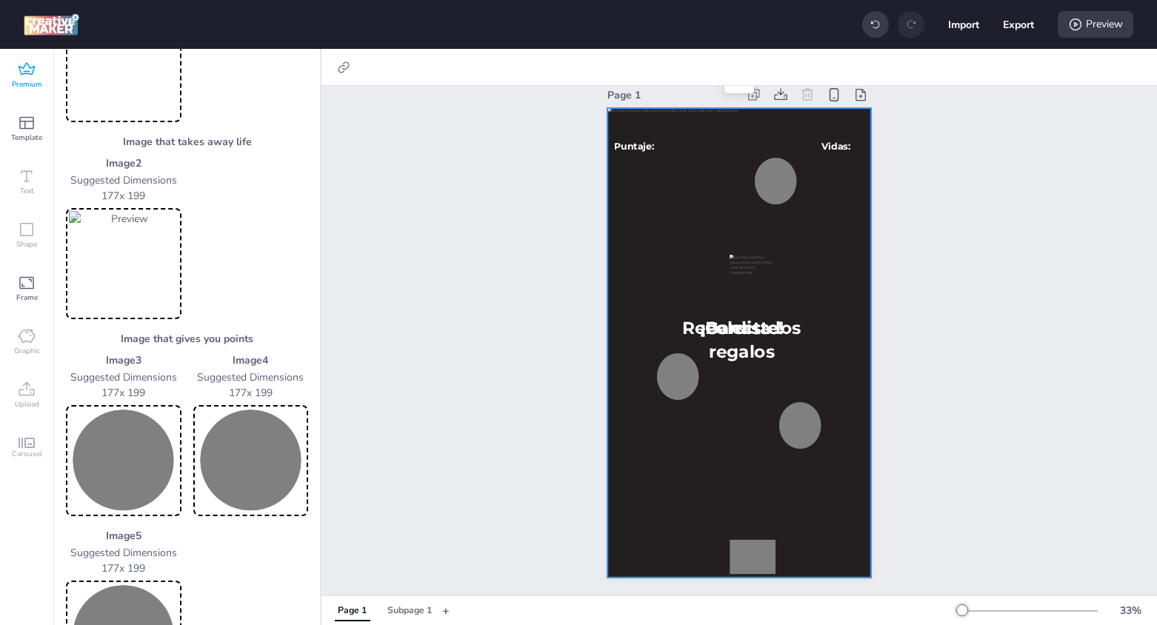 The width and height of the screenshot is (1157, 625). Describe the element at coordinates (27, 404) in the screenshot. I see `span: Upload` at that location.